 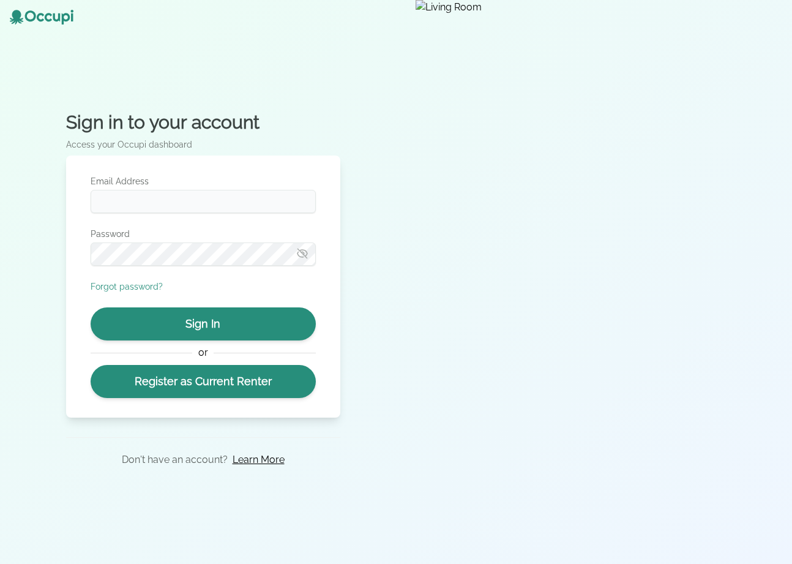 I want to click on p: Access your Occupi dashboard, so click(x=203, y=144).